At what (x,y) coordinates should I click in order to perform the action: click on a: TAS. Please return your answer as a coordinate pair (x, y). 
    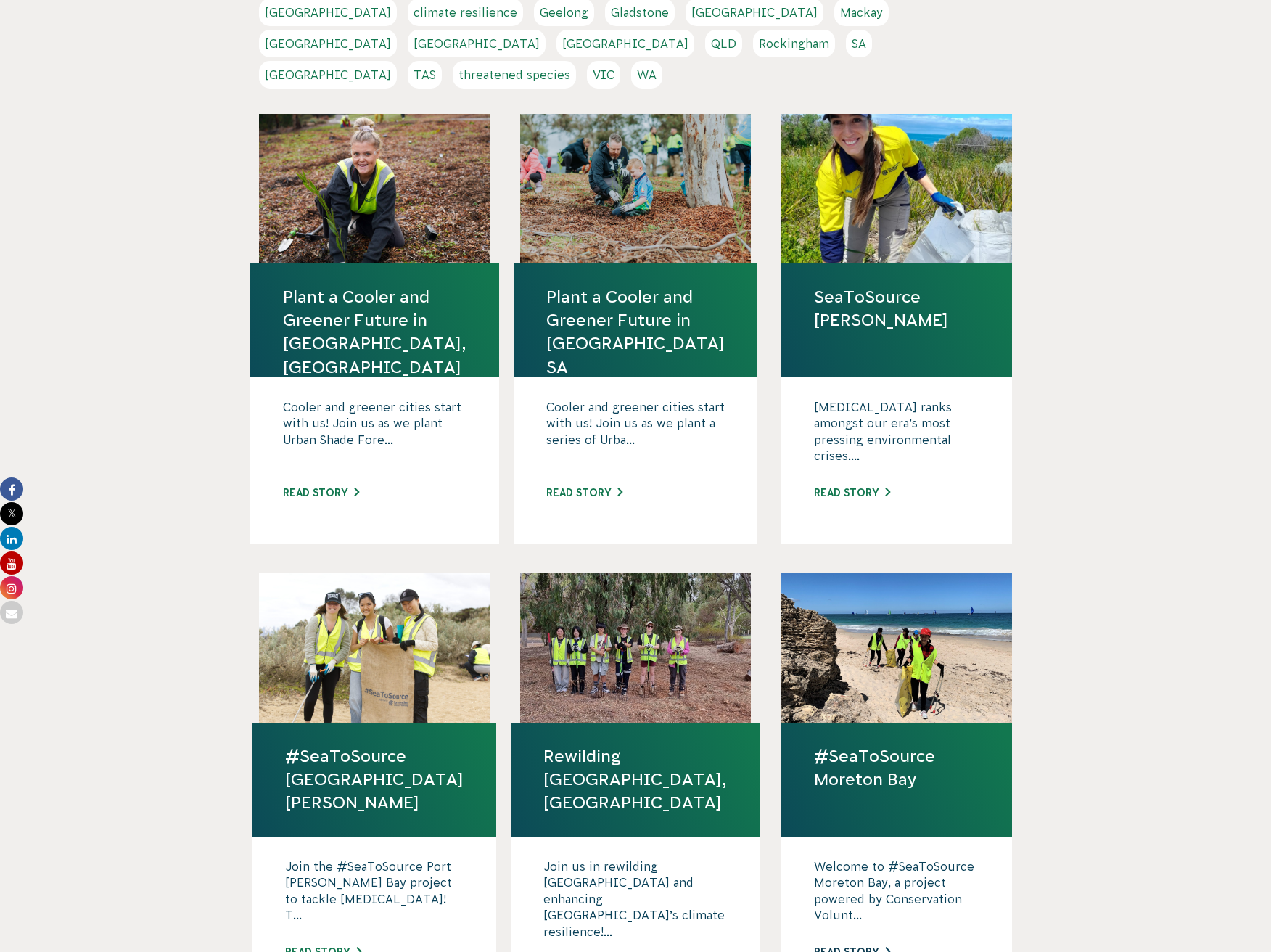
    Looking at the image, I should click on (424, 75).